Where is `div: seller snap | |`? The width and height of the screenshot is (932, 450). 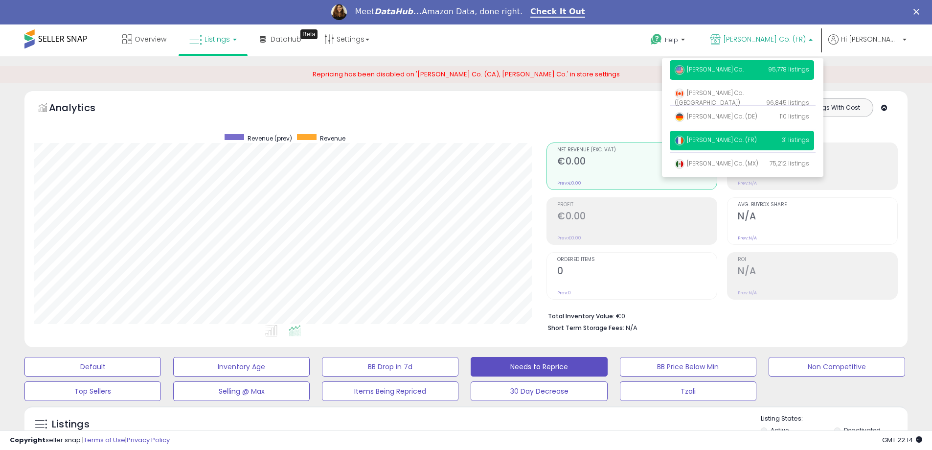
div: seller snap | | is located at coordinates (90, 440).